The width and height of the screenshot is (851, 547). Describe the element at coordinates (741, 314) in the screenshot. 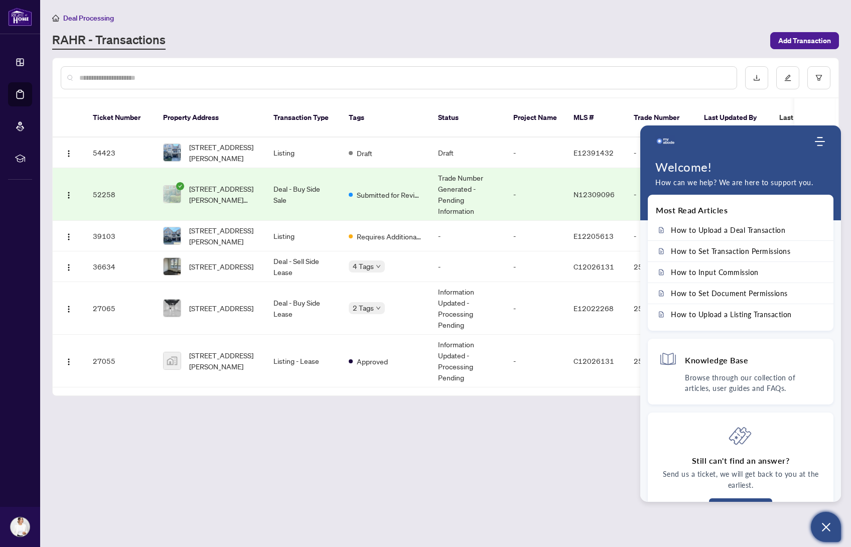

I see `a: How to Upload a Listing Transaction` at that location.